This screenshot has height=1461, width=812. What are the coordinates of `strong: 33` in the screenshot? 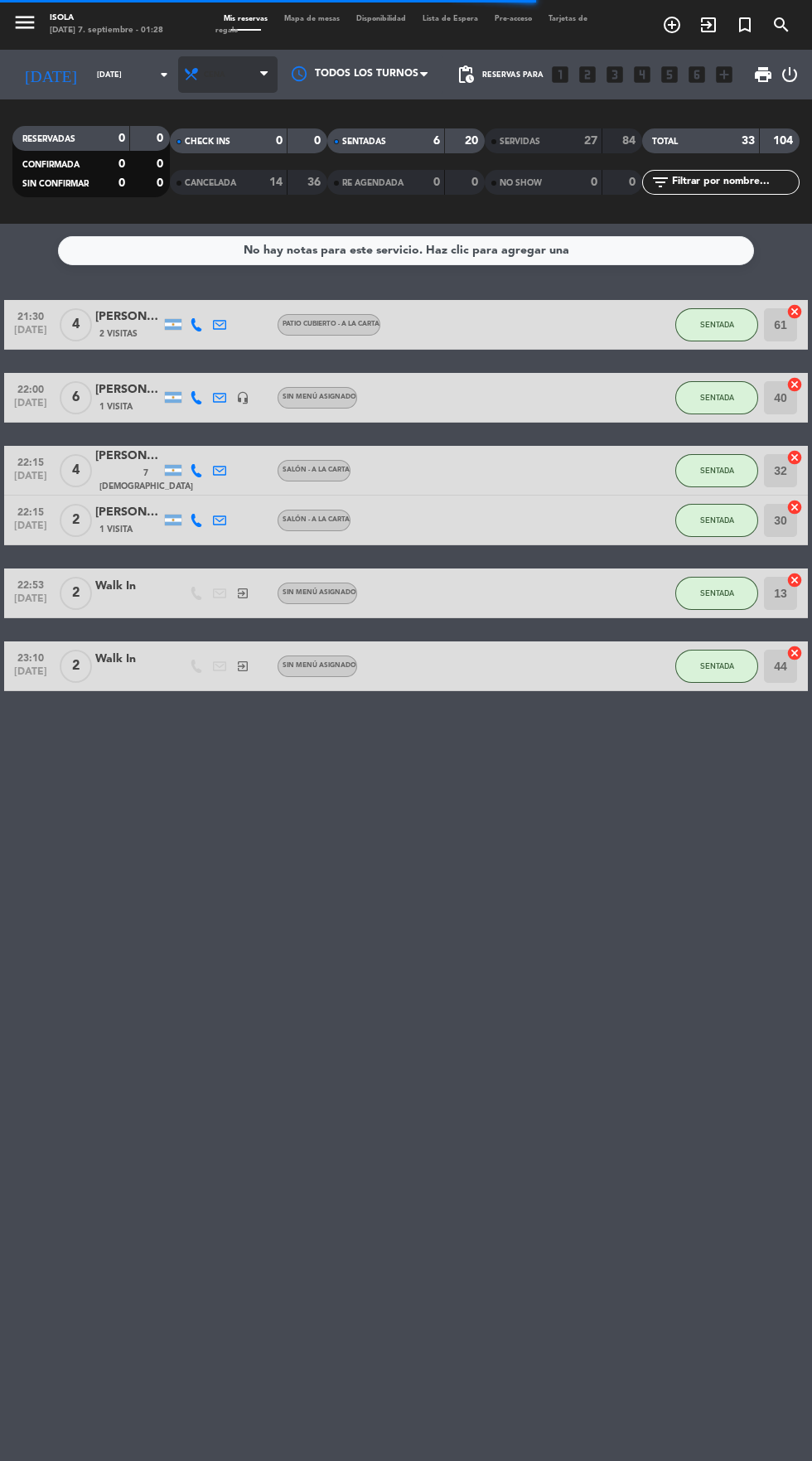 It's located at (748, 140).